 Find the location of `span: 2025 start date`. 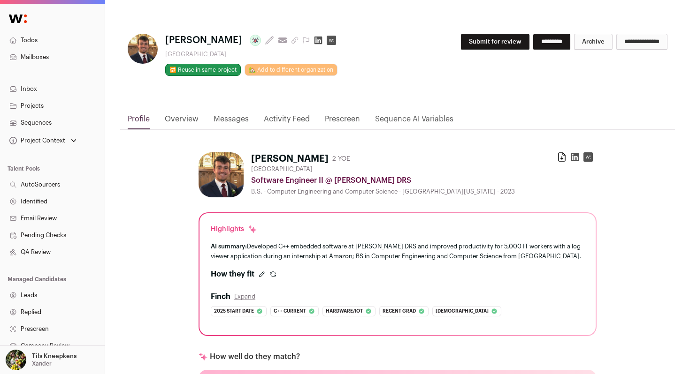

span: 2025 start date is located at coordinates (234, 312).